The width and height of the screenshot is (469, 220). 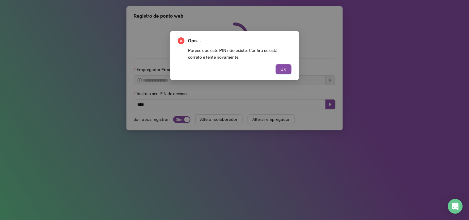 What do you see at coordinates (240, 41) in the screenshot?
I see `span: Ops...` at bounding box center [240, 41].